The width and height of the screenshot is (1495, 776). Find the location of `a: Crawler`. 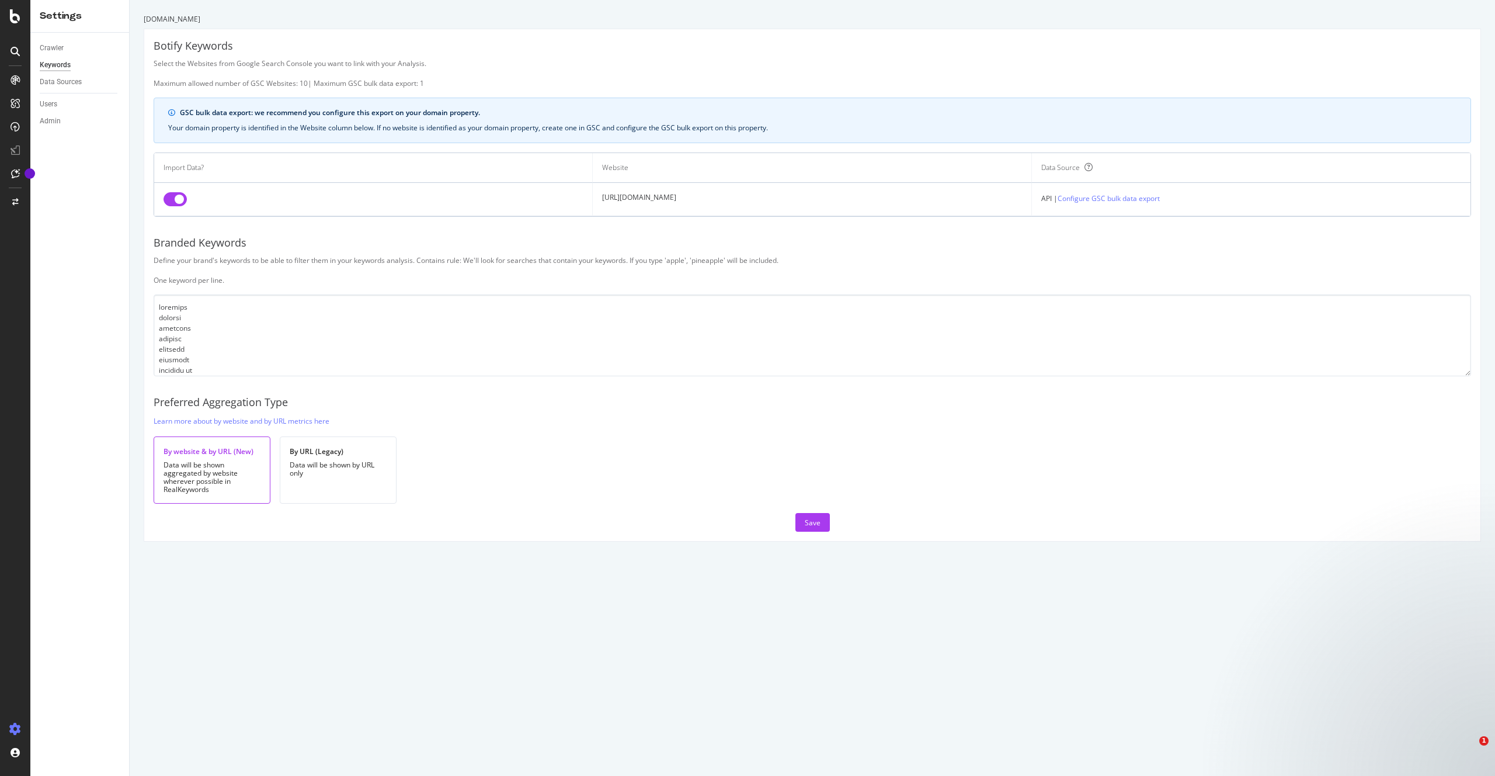

a: Crawler is located at coordinates (80, 48).